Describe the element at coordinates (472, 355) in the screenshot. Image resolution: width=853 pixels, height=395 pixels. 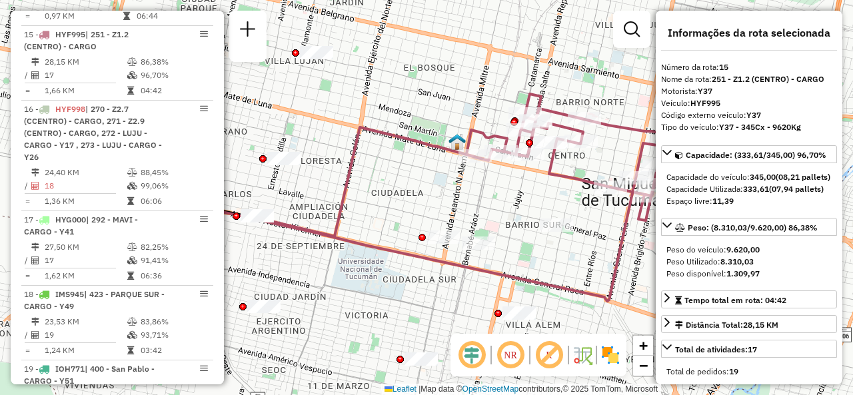
I see `span: Ocultar deslocamento` at that location.